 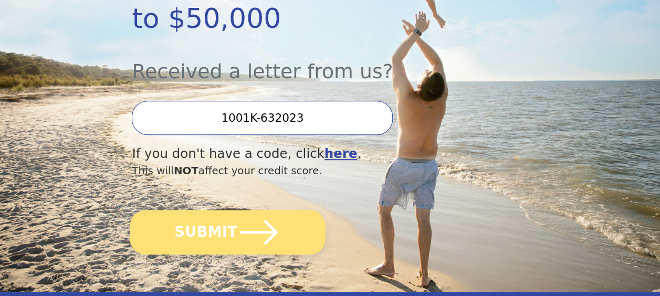 I want to click on div: Received a letter from us?, so click(x=300, y=63).